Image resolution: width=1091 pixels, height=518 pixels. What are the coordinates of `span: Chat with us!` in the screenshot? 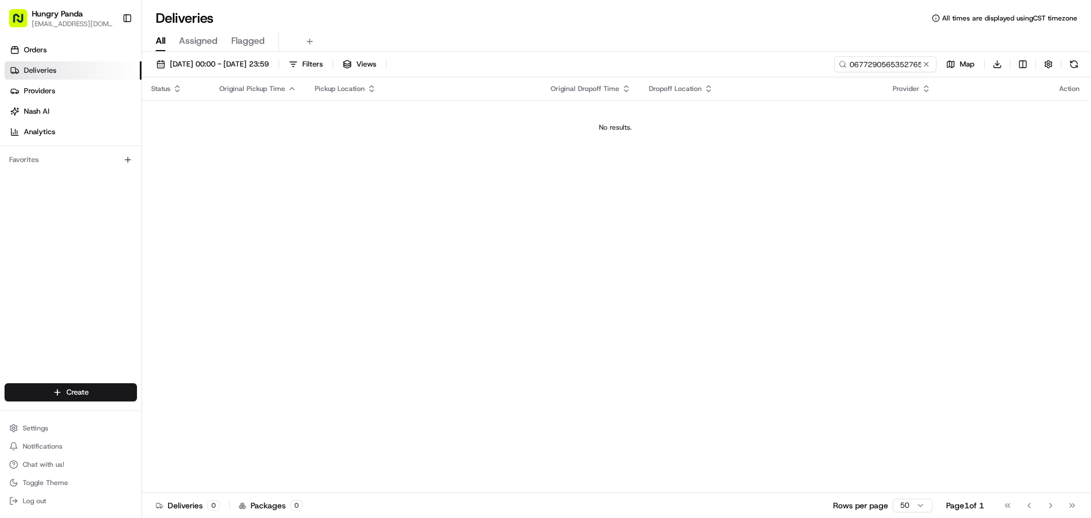 It's located at (43, 464).